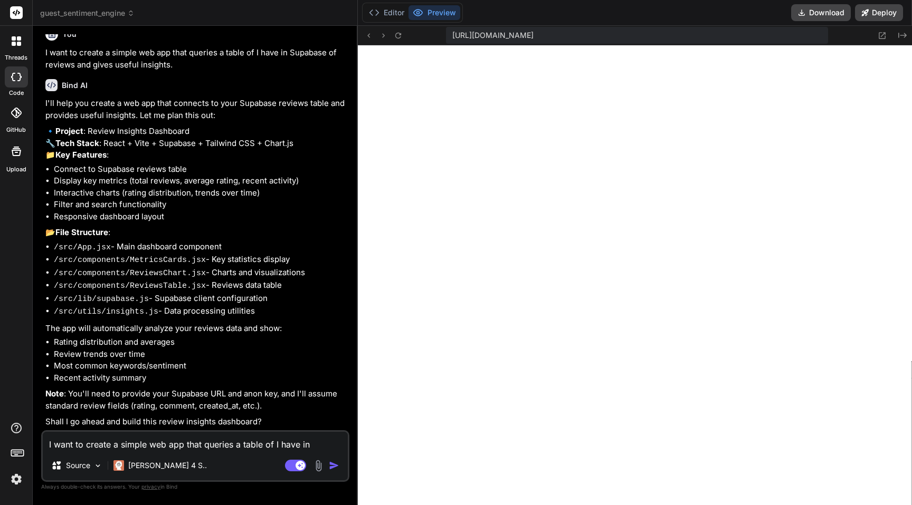 The image size is (912, 505). I want to click on button: Editor, so click(386, 13).